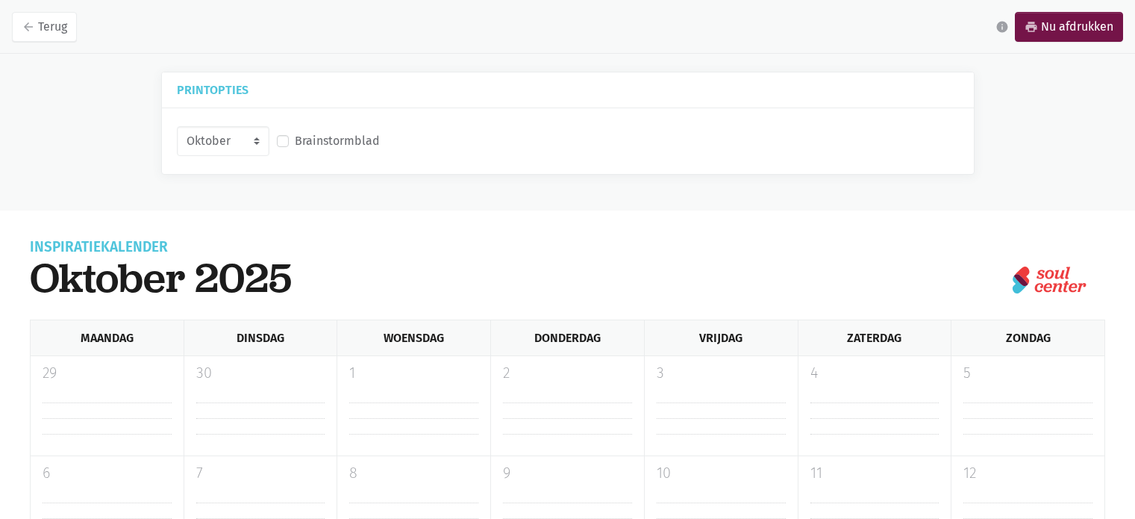 The width and height of the screenshot is (1135, 519). Describe the element at coordinates (567, 473) in the screenshot. I see `p: 9` at that location.